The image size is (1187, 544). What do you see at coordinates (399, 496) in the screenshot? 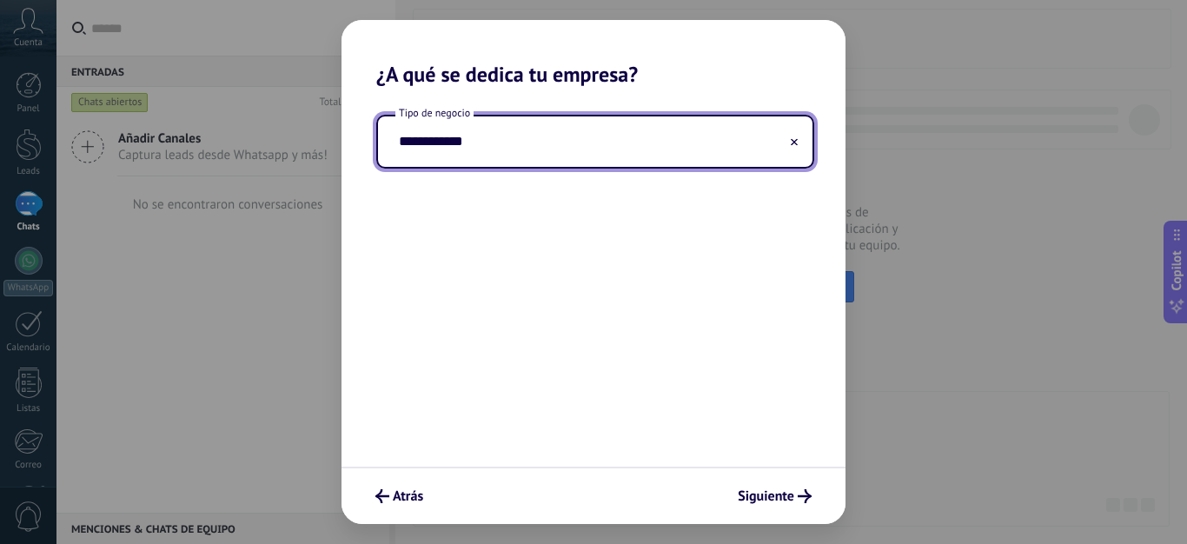
I see `button: Atrás` at bounding box center [399, 496].